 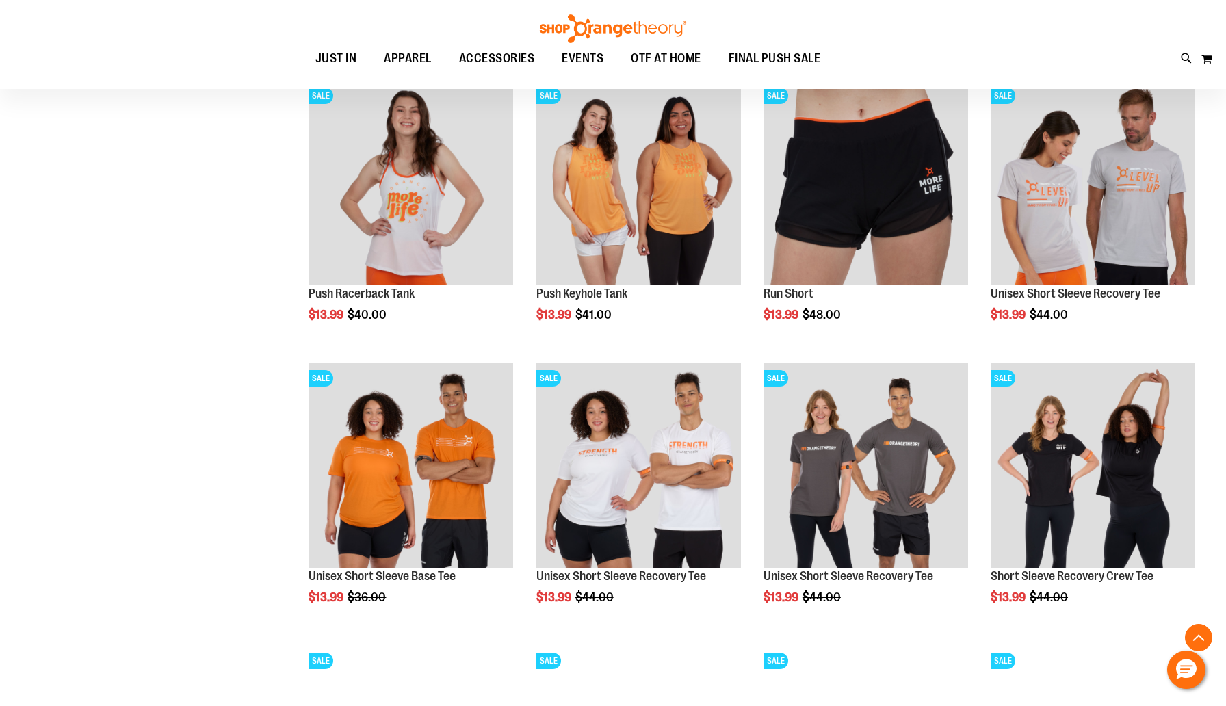 What do you see at coordinates (1186, 670) in the screenshot?
I see `button: Hello, have a question? Let’s chat.` at bounding box center [1186, 670].